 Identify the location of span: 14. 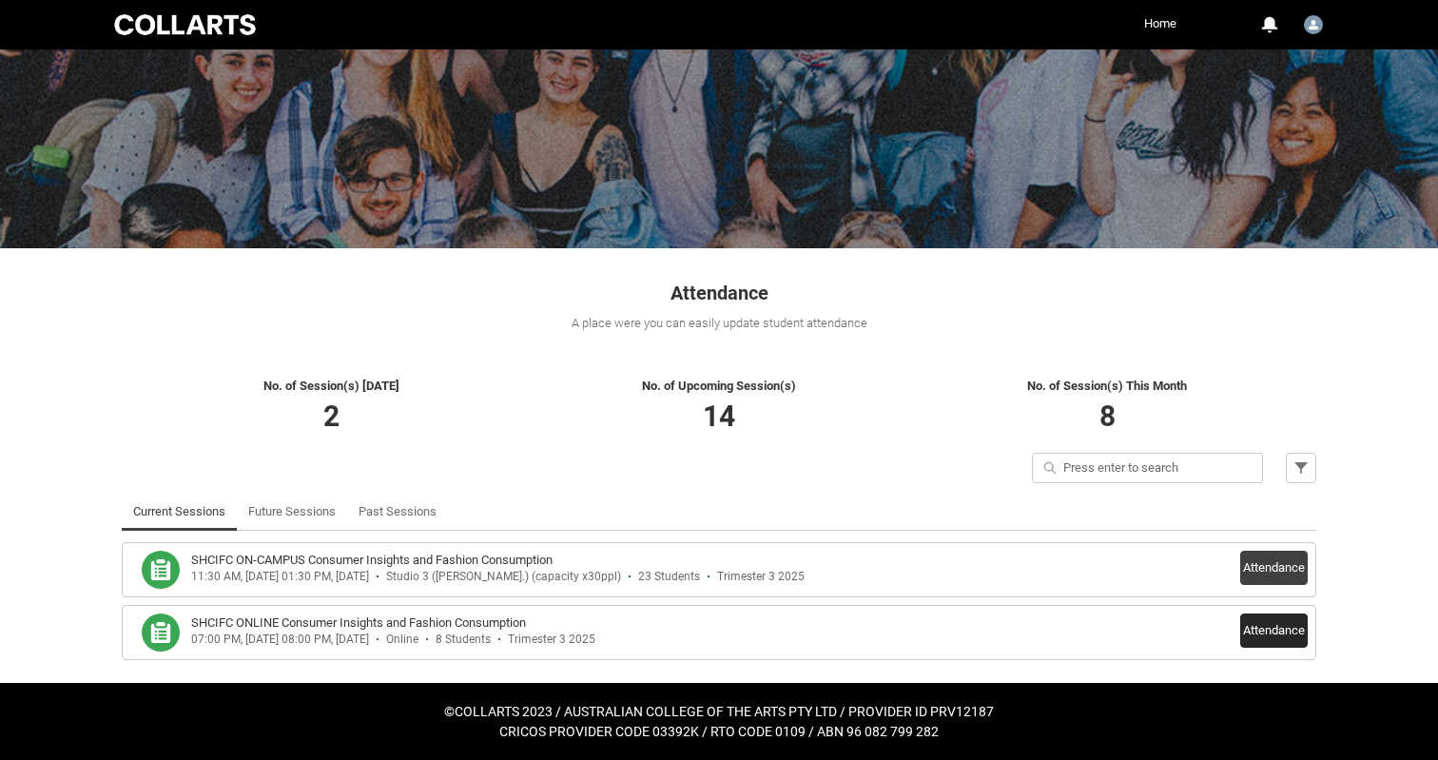
(719, 416).